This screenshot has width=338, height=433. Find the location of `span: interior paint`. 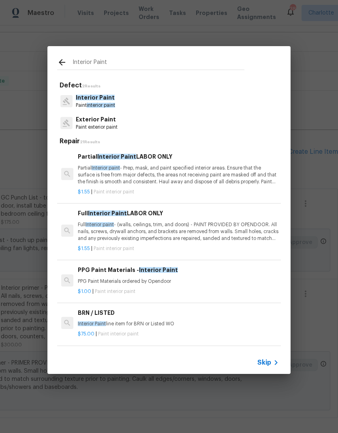

span: interior paint is located at coordinates (101, 105).